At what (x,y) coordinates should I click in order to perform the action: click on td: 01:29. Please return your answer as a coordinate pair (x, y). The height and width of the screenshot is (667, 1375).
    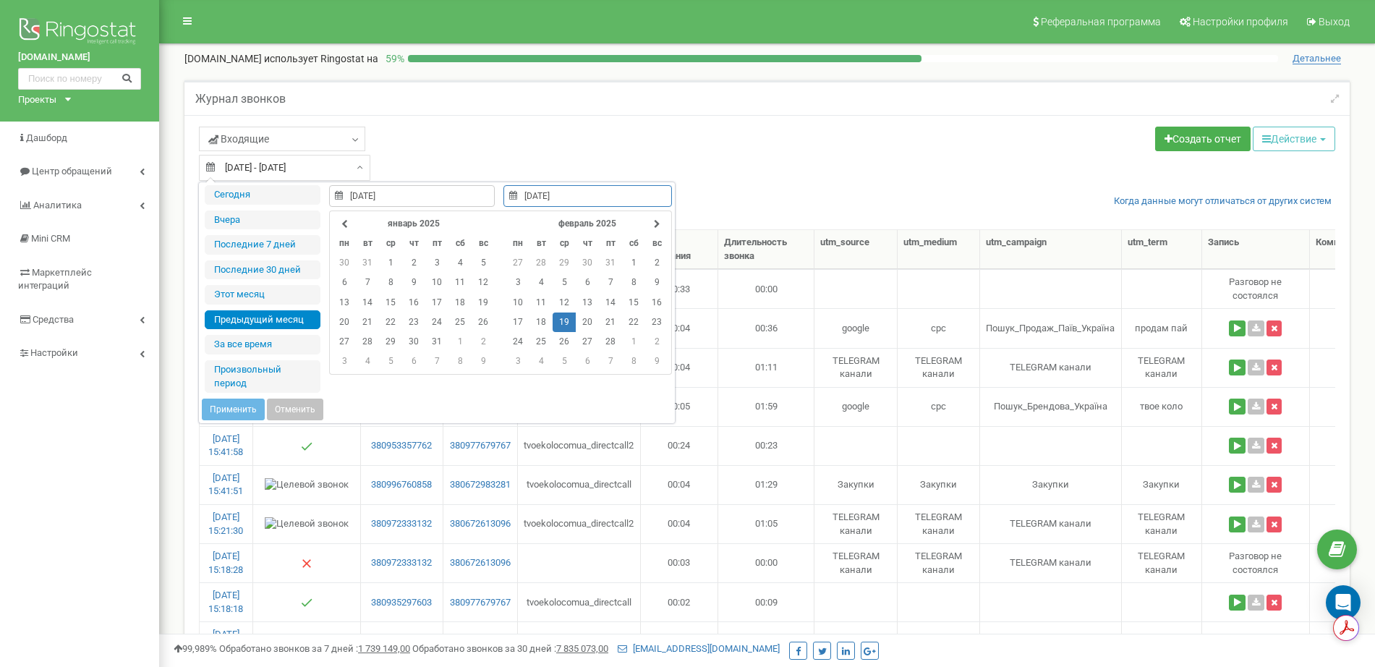
    Looking at the image, I should click on (766, 485).